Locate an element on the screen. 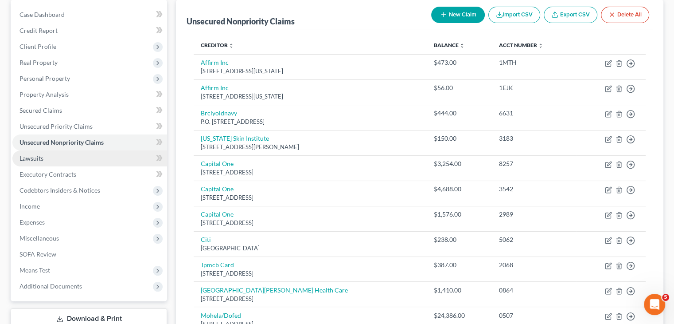  div: $150.00 is located at coordinates (459, 138).